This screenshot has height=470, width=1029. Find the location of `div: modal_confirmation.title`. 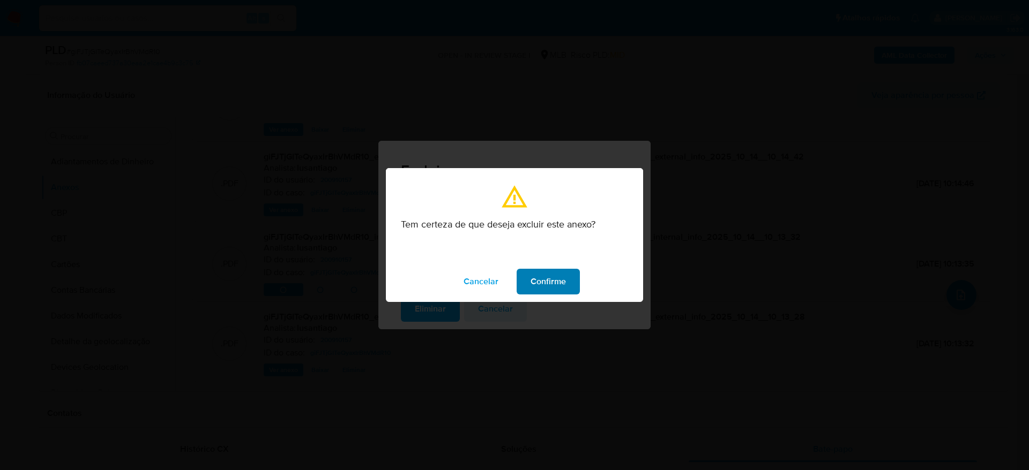

div: modal_confirmation.title is located at coordinates (514, 235).